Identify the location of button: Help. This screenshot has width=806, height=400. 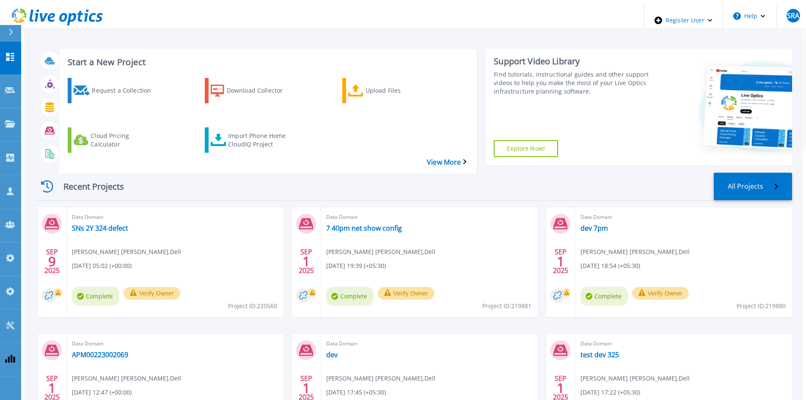
(749, 16).